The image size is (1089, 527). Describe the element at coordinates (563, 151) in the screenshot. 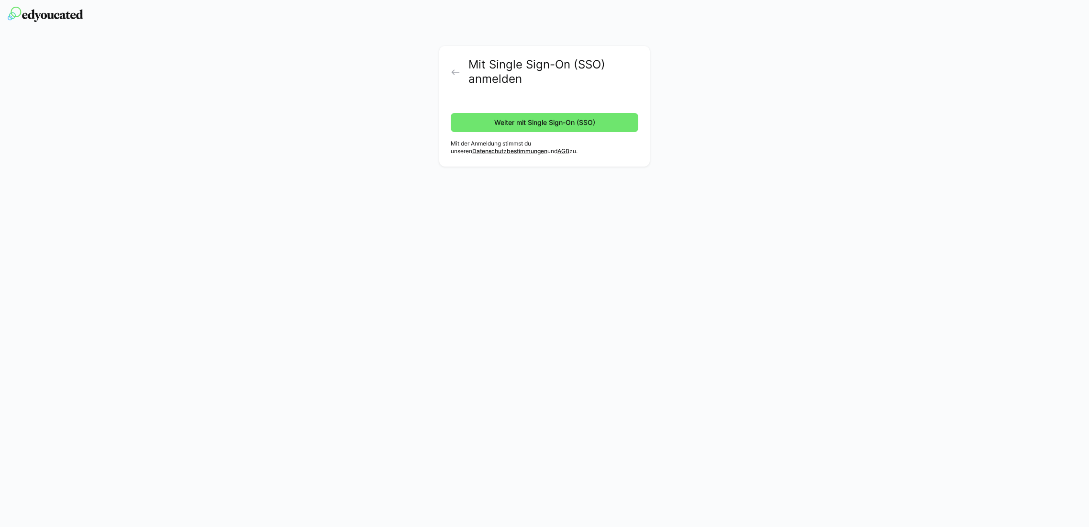

I see `a: AGB` at that location.